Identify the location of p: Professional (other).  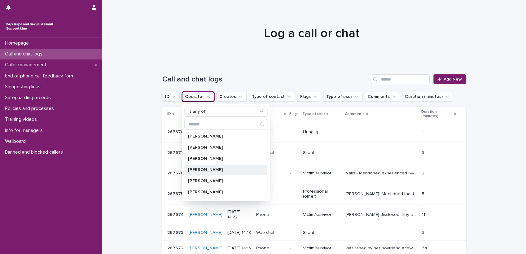
(321, 194).